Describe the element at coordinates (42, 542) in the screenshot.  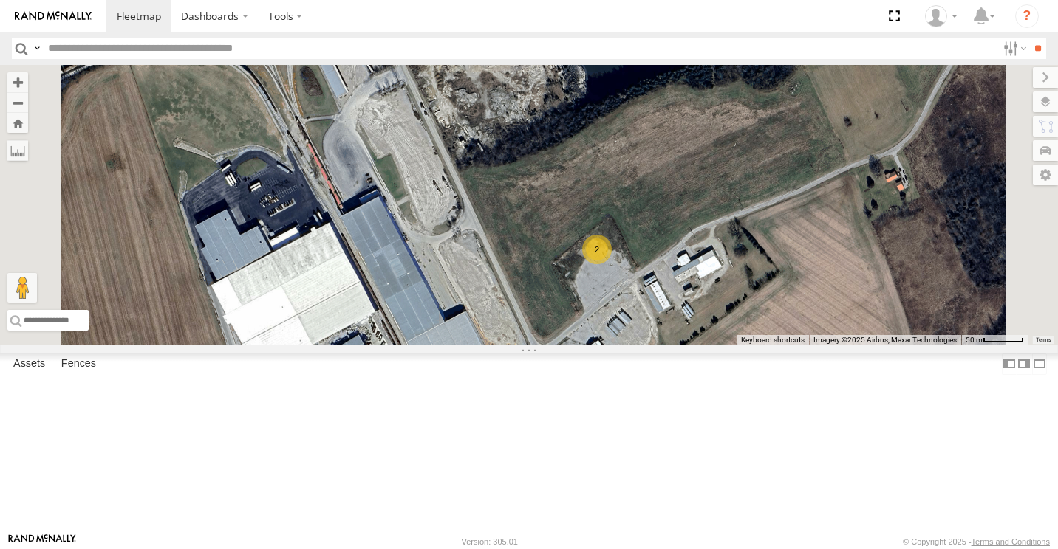
I see `a: Visit our Website` at that location.